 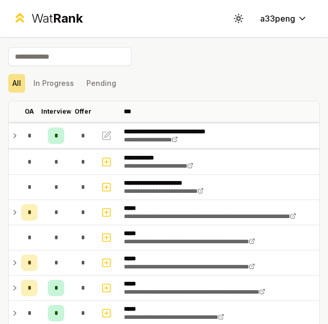 What do you see at coordinates (47, 19) in the screenshot?
I see `a: WatRank` at bounding box center [47, 19].